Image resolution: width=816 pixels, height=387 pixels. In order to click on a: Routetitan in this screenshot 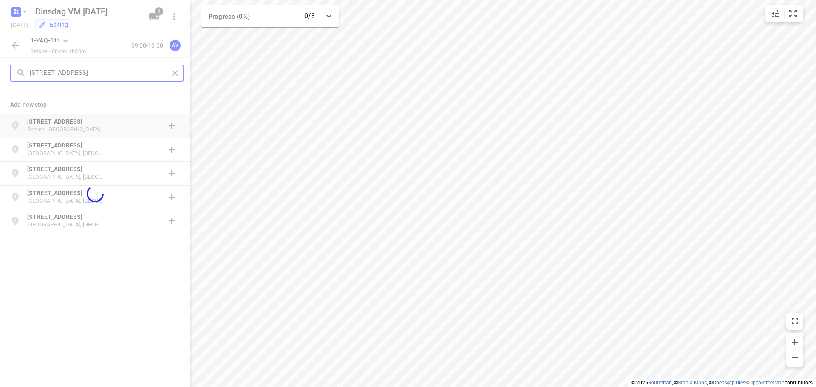, I will do `click(660, 383)`.